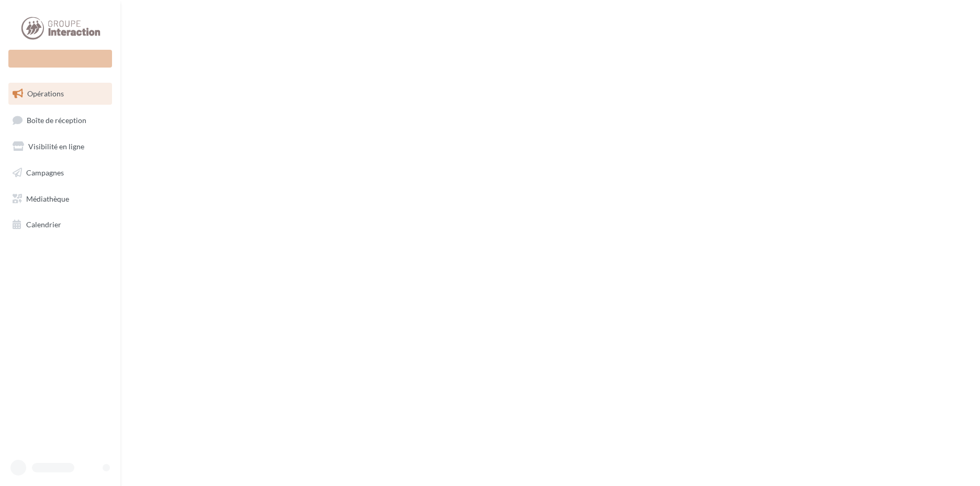 The image size is (980, 486). I want to click on span: Visibilité en ligne, so click(56, 146).